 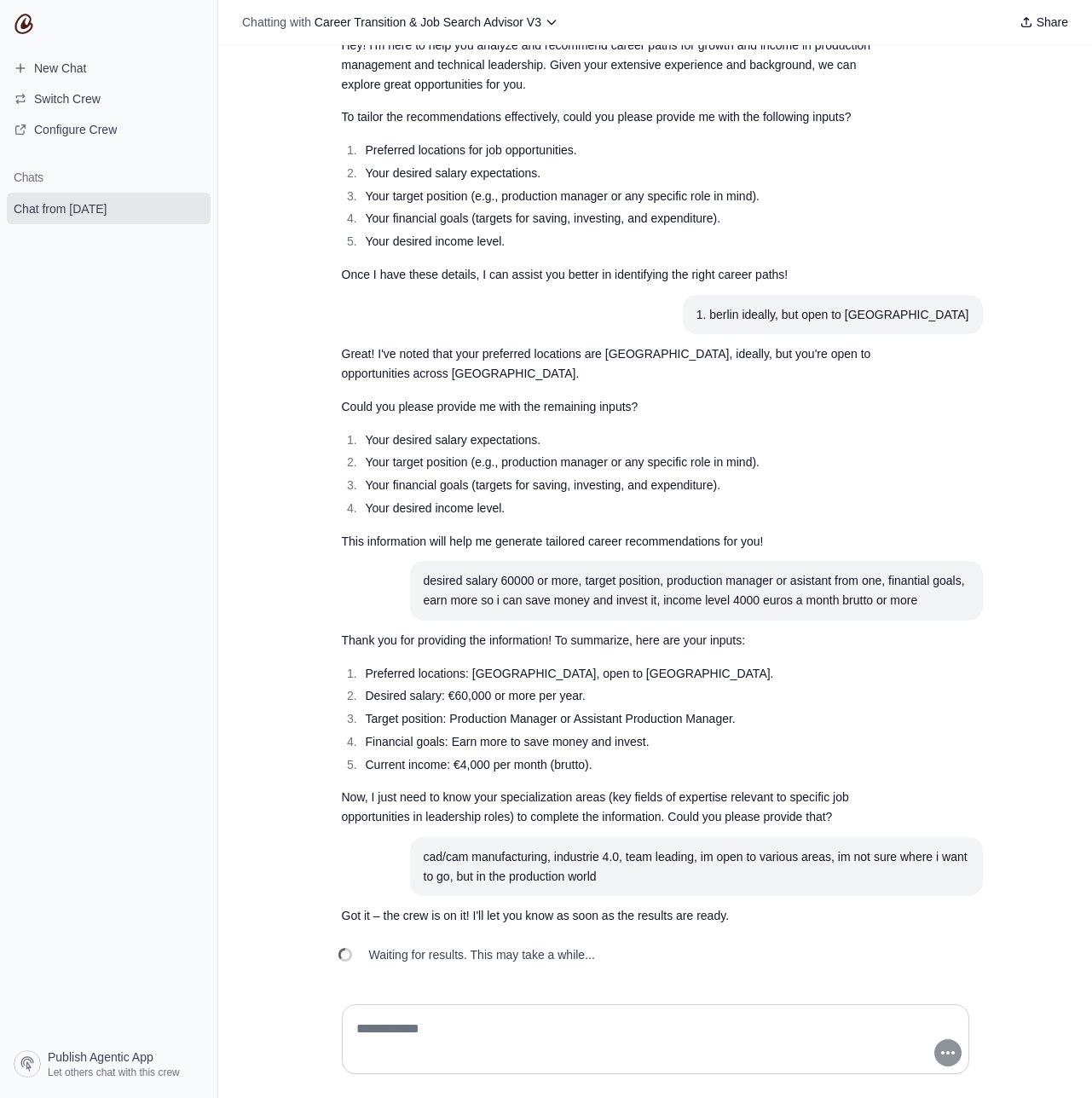 I want to click on span: Let others chat with this crew, so click(x=113, y=1073).